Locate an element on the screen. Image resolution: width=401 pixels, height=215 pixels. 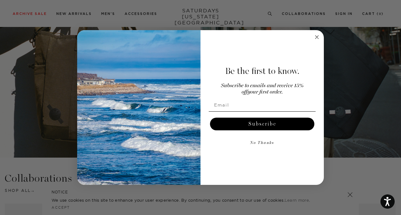
span: Subscribe to emails and receive 15% is located at coordinates (262, 85).